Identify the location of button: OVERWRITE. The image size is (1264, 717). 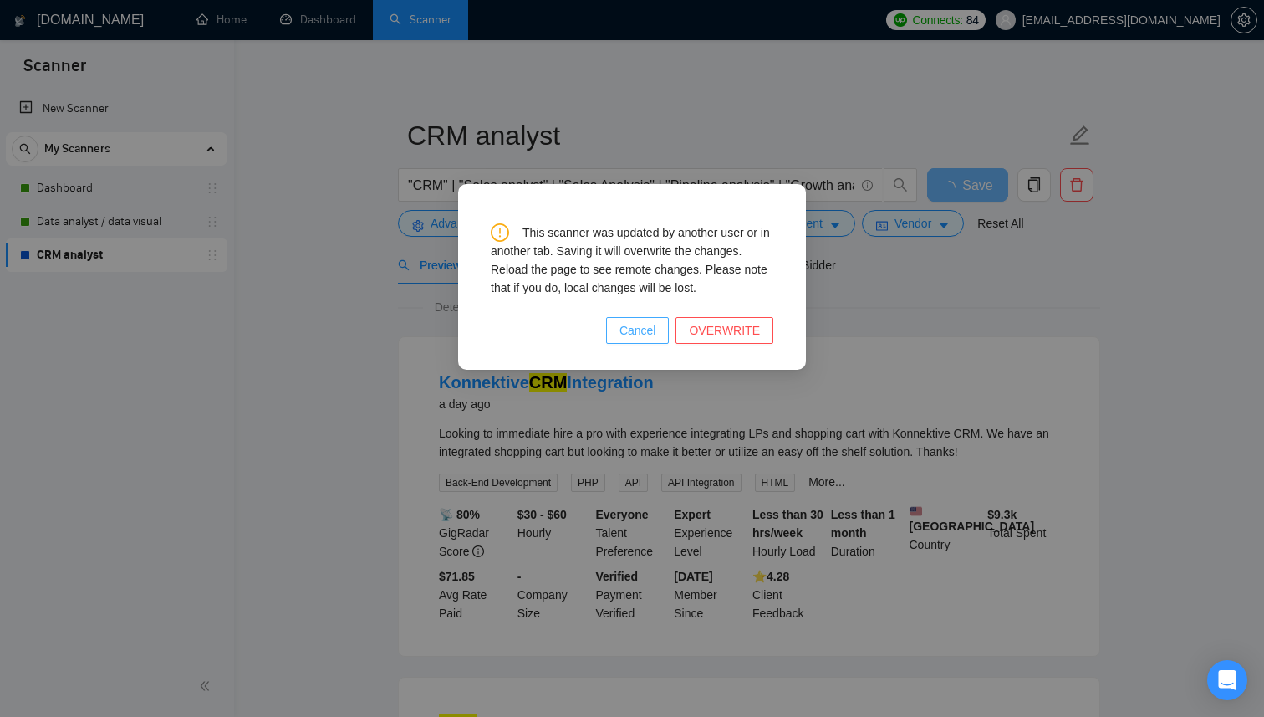
(724, 330).